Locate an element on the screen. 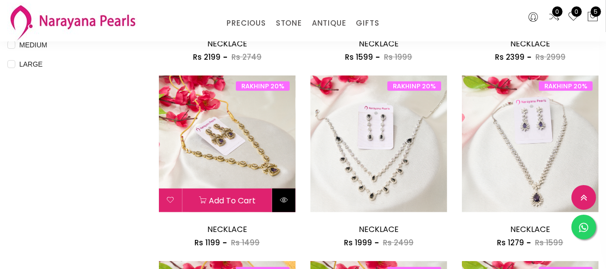 The width and height of the screenshot is (606, 269). a: ANTIQUE is located at coordinates (329, 23).